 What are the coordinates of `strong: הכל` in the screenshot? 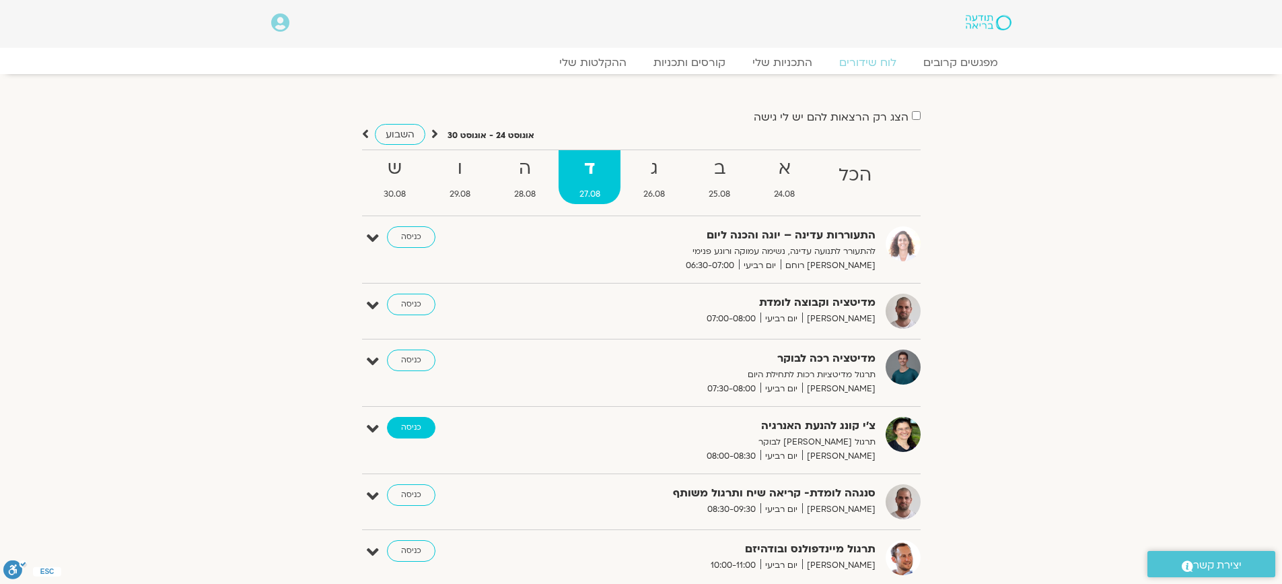 It's located at (856, 175).